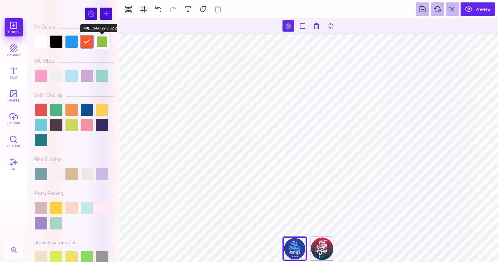  What do you see at coordinates (44, 61) in the screenshot?
I see `div: 90s Vibes` at bounding box center [44, 61].